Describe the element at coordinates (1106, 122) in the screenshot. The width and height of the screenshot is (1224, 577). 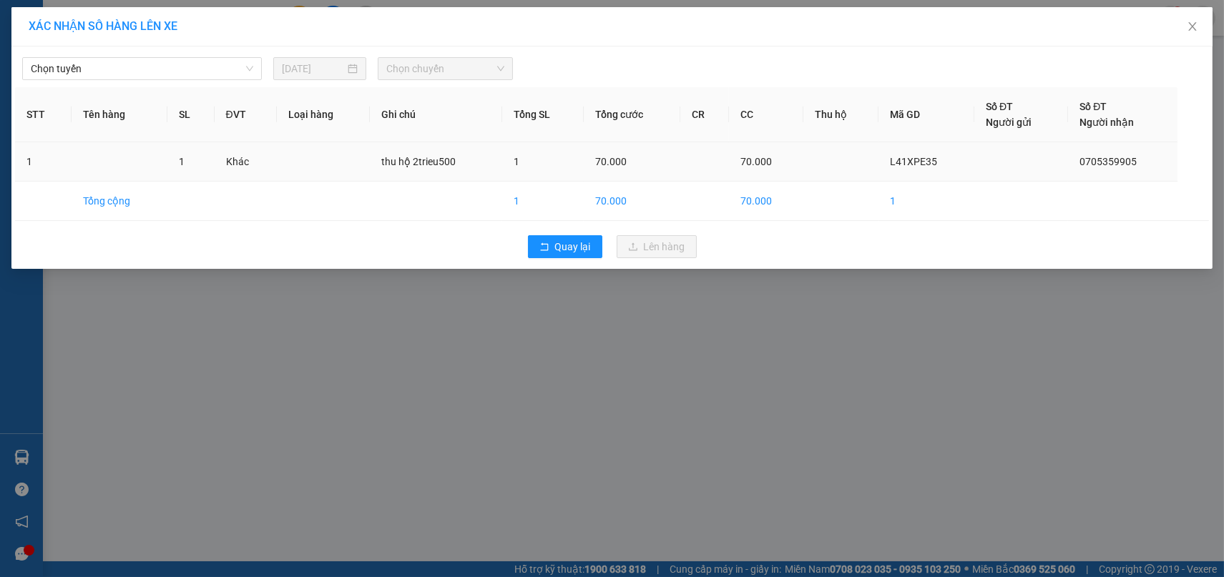
I see `span: Người nhận` at that location.